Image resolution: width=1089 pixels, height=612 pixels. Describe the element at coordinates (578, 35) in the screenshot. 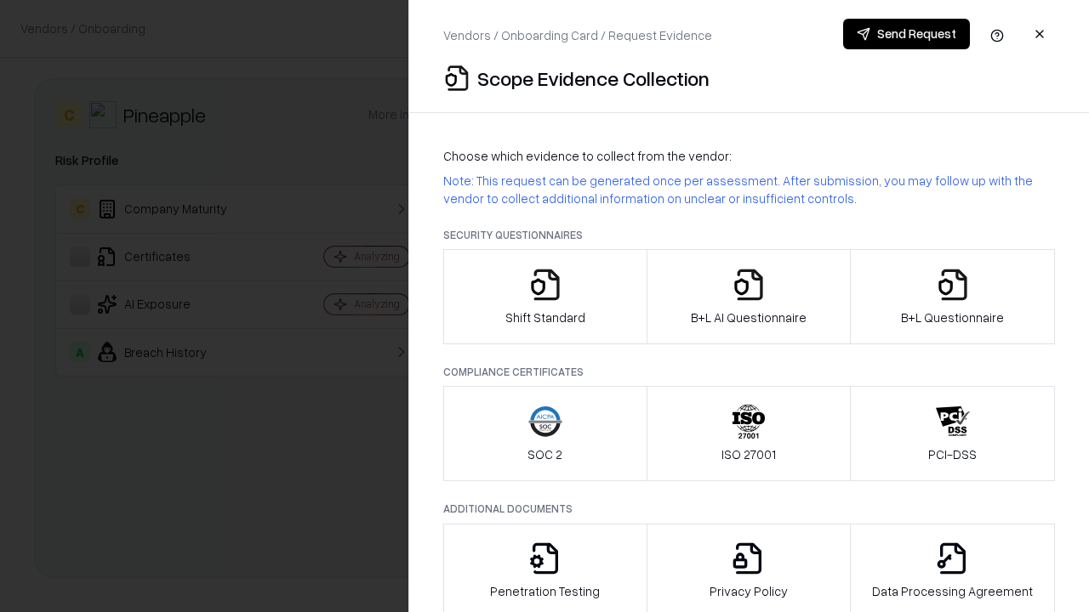

I see `p: Vendors / Onboarding Card / Request Evidence` at that location.